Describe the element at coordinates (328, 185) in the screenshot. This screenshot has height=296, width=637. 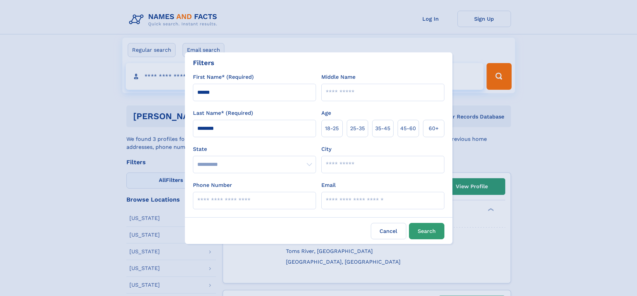
I see `label: Email` at that location.